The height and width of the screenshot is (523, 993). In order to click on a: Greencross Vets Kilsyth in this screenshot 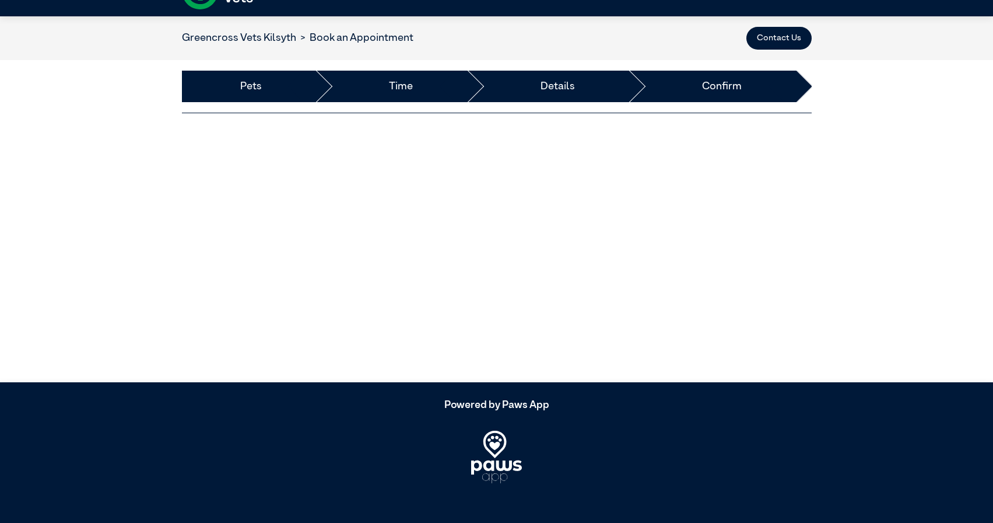, I will do `click(239, 38)`.